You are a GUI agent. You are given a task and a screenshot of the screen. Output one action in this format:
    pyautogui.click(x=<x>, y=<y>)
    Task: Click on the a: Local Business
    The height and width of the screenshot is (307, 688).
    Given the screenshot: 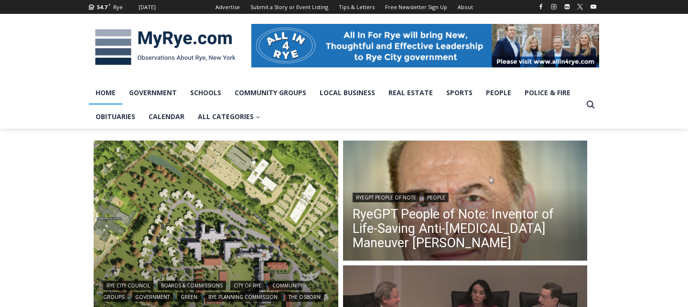 What is the action you would take?
    pyautogui.click(x=347, y=93)
    